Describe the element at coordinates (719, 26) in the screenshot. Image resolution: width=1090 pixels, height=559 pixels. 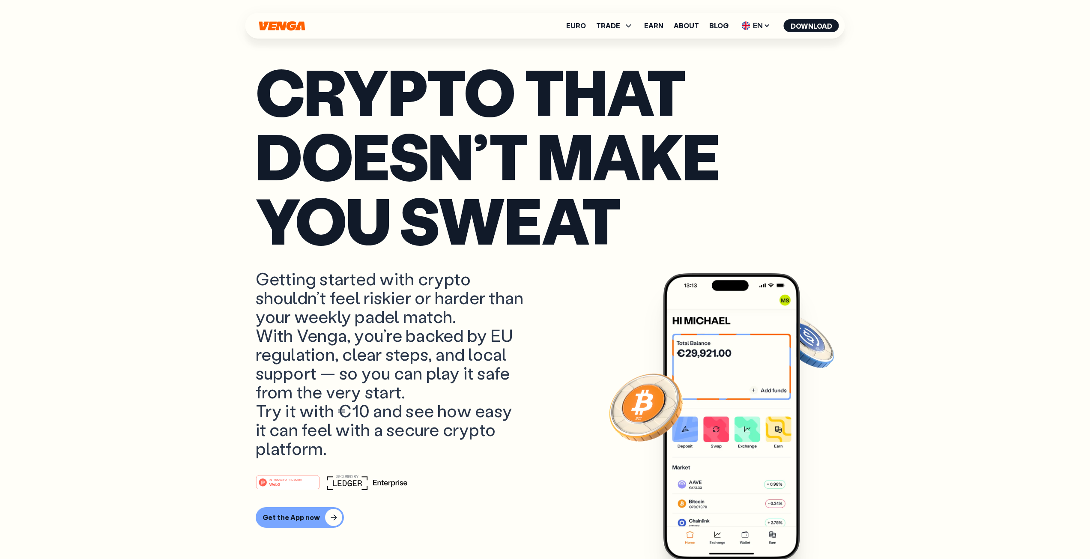
I see `a: Blog` at that location.